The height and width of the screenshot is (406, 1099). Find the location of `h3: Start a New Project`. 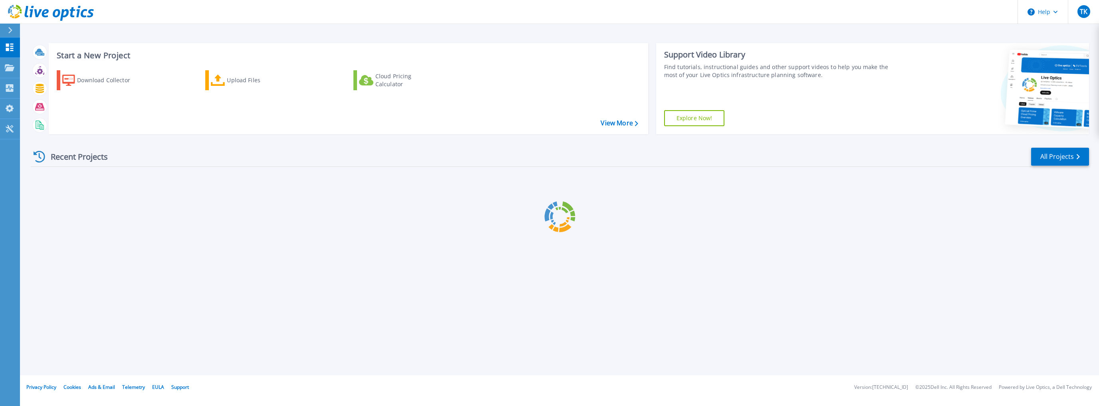

h3: Start a New Project is located at coordinates (347, 55).